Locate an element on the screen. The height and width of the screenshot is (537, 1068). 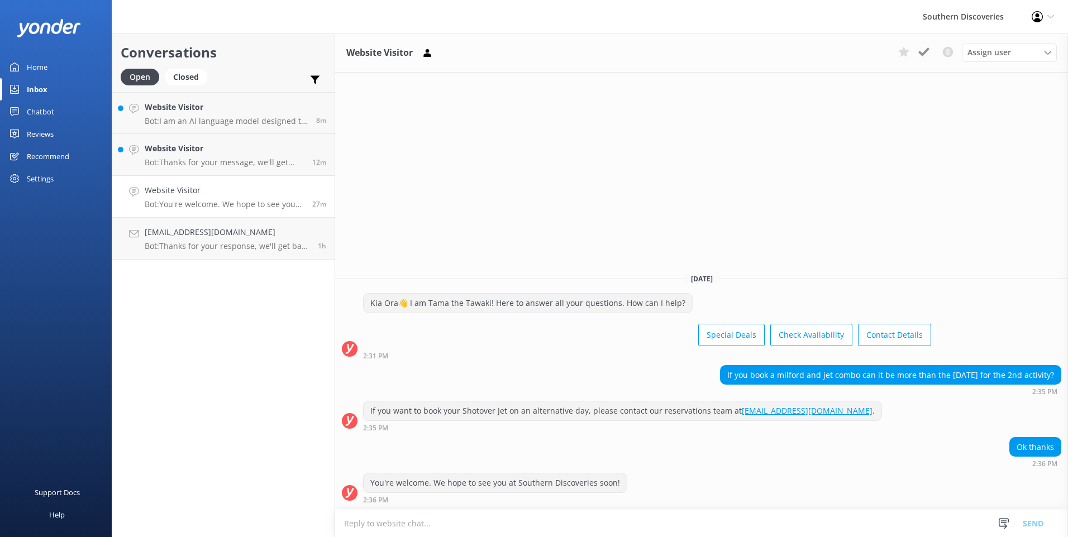
span: Sep 25 2025 02:54pm (UTC +12:00) Pacific/Auckland is located at coordinates (321, 120).